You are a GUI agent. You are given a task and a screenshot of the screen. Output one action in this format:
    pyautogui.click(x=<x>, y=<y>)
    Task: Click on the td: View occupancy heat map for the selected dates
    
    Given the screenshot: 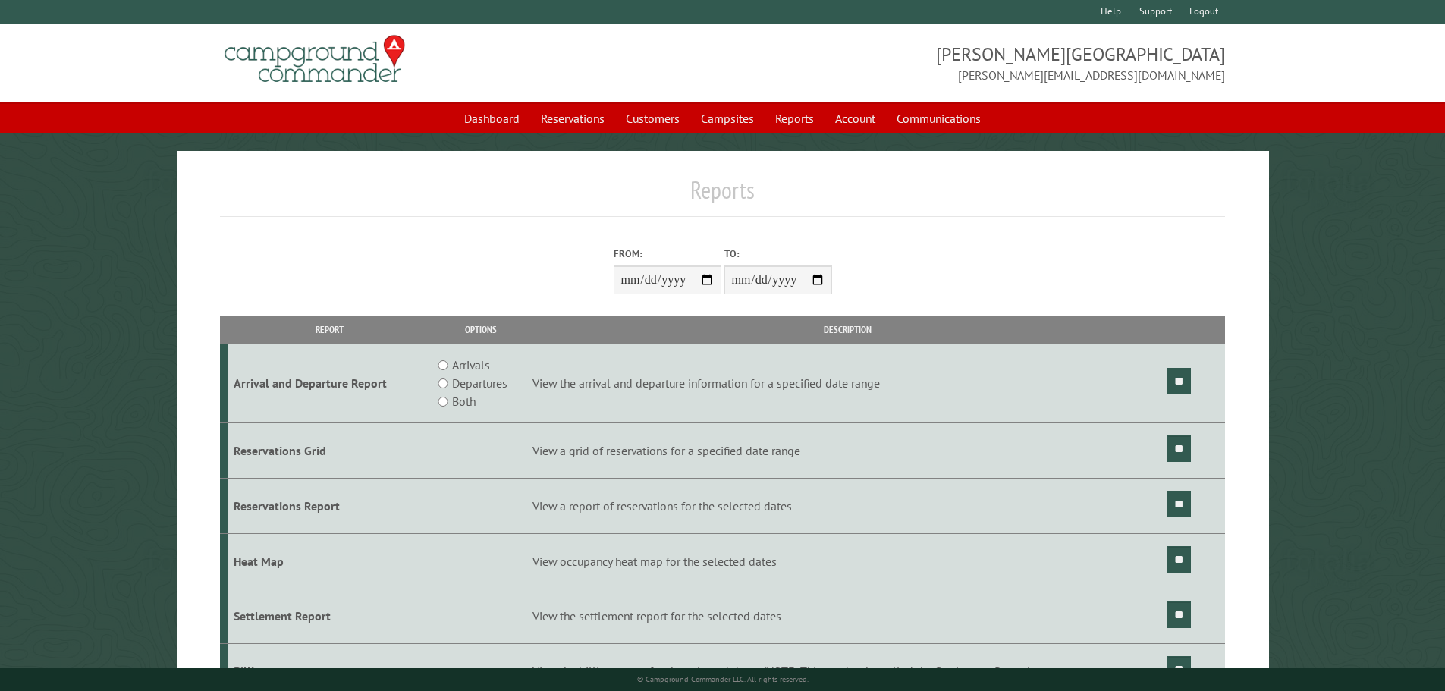 What is the action you would take?
    pyautogui.click(x=848, y=561)
    